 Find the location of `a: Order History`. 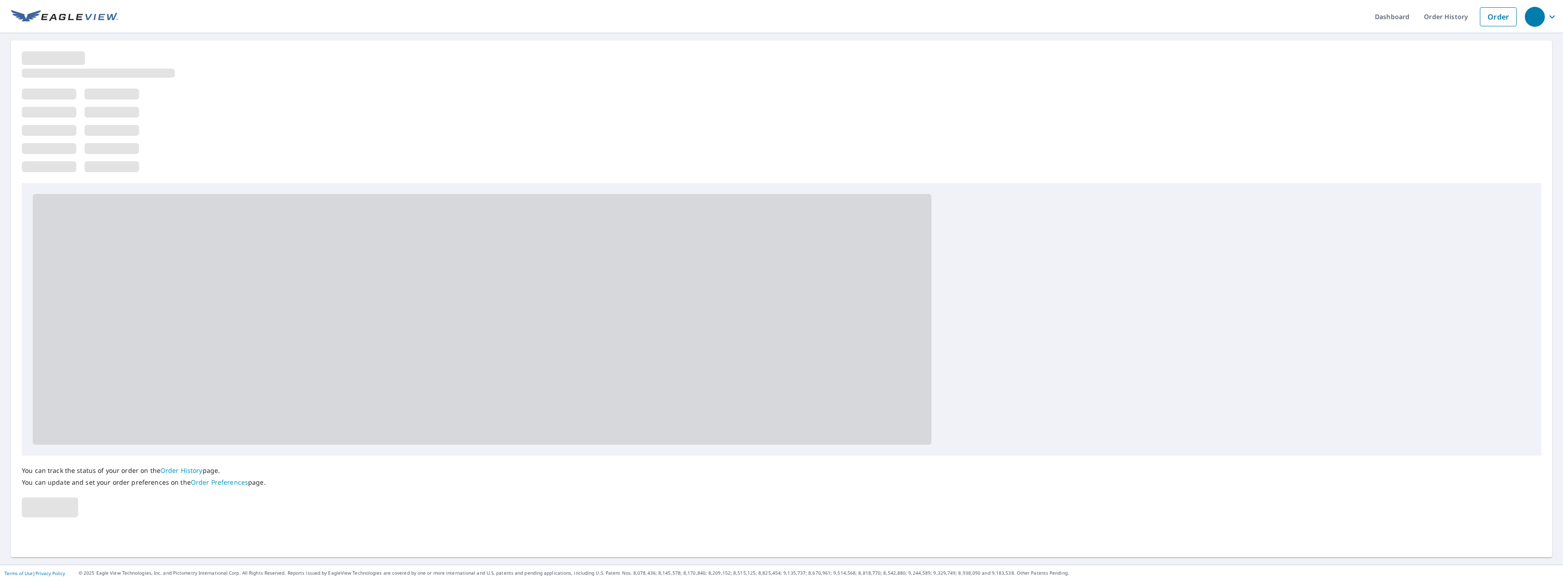

a: Order History is located at coordinates (181, 470).